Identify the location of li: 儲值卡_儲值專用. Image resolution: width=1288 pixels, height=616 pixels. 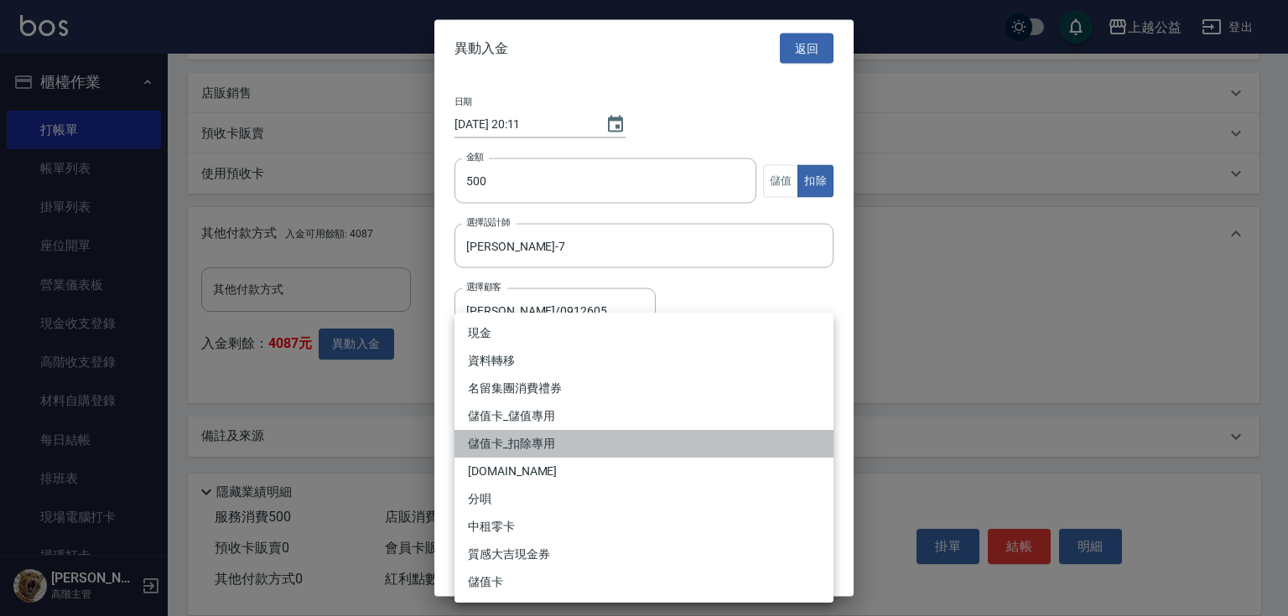
(644, 416).